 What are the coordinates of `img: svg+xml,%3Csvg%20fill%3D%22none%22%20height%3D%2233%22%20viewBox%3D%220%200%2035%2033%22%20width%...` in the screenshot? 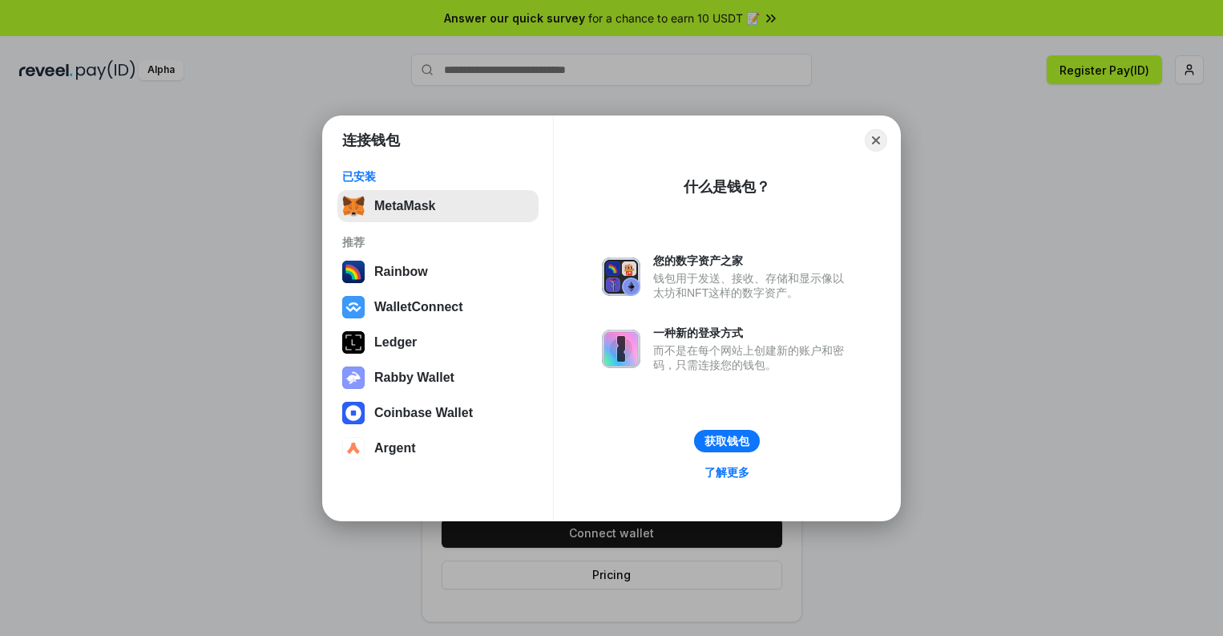 It's located at (354, 206).